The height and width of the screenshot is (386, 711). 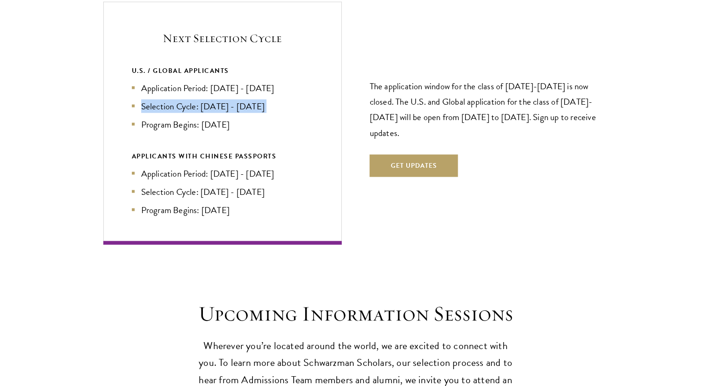 What do you see at coordinates (222, 71) in the screenshot?
I see `div: U.S. / GLOBAL APPLICANTS` at bounding box center [222, 71].